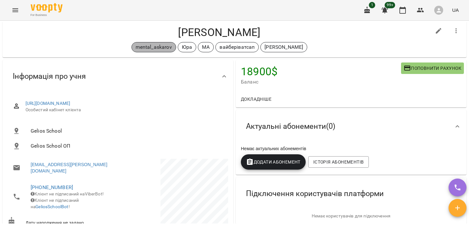 The height and width of the screenshot is (227, 469). Describe the element at coordinates (390, 5) in the screenshot. I see `span: 99+` at that location.